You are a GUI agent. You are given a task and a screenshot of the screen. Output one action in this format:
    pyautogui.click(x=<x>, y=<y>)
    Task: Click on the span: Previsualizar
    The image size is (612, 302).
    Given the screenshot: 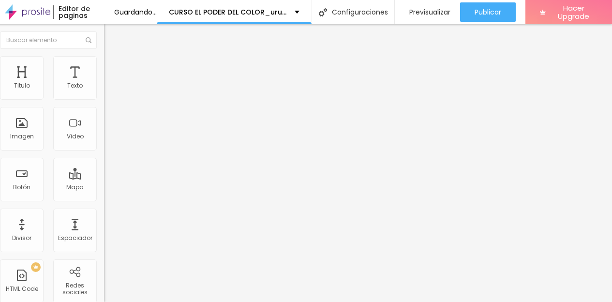 What is the action you would take?
    pyautogui.click(x=430, y=12)
    